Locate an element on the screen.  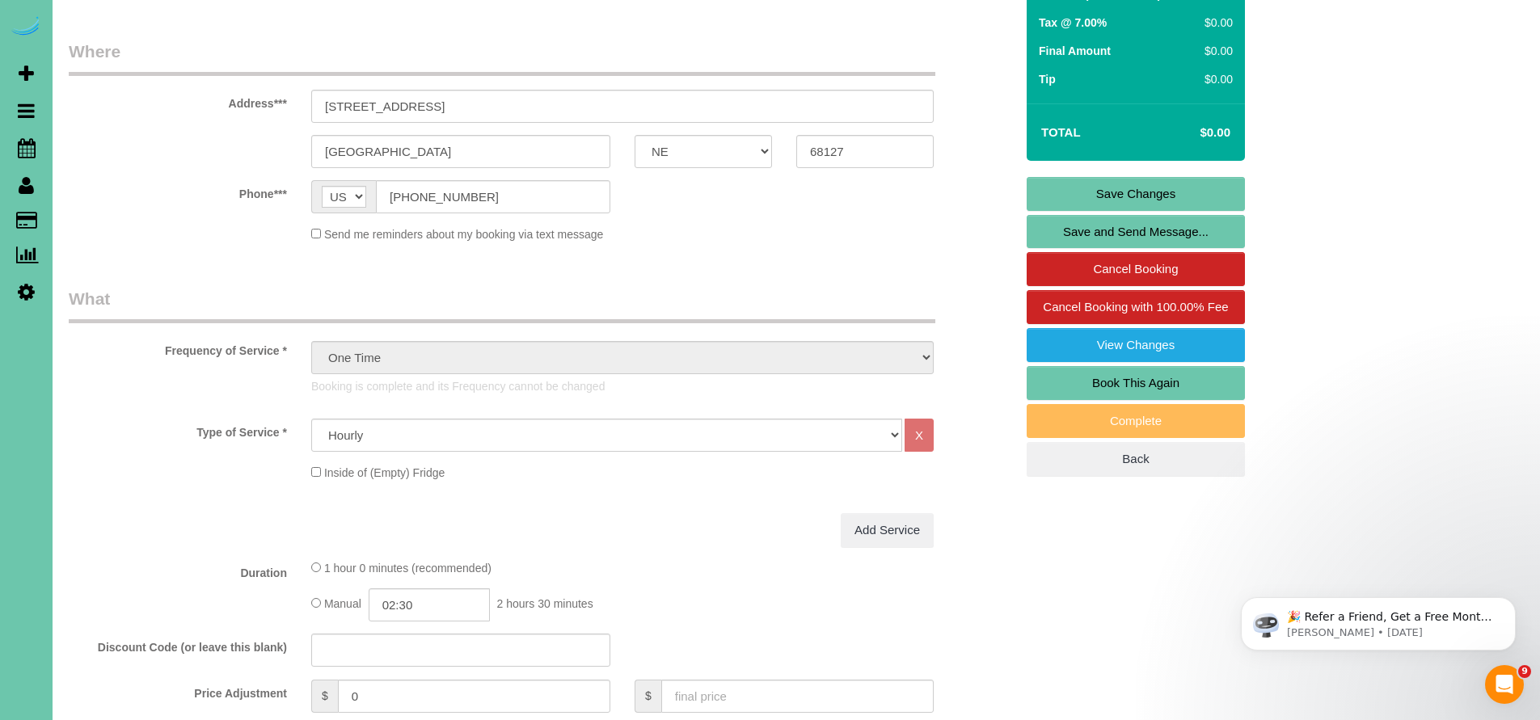
a: Cancel Booking with 100.00% Fee is located at coordinates (1135, 307).